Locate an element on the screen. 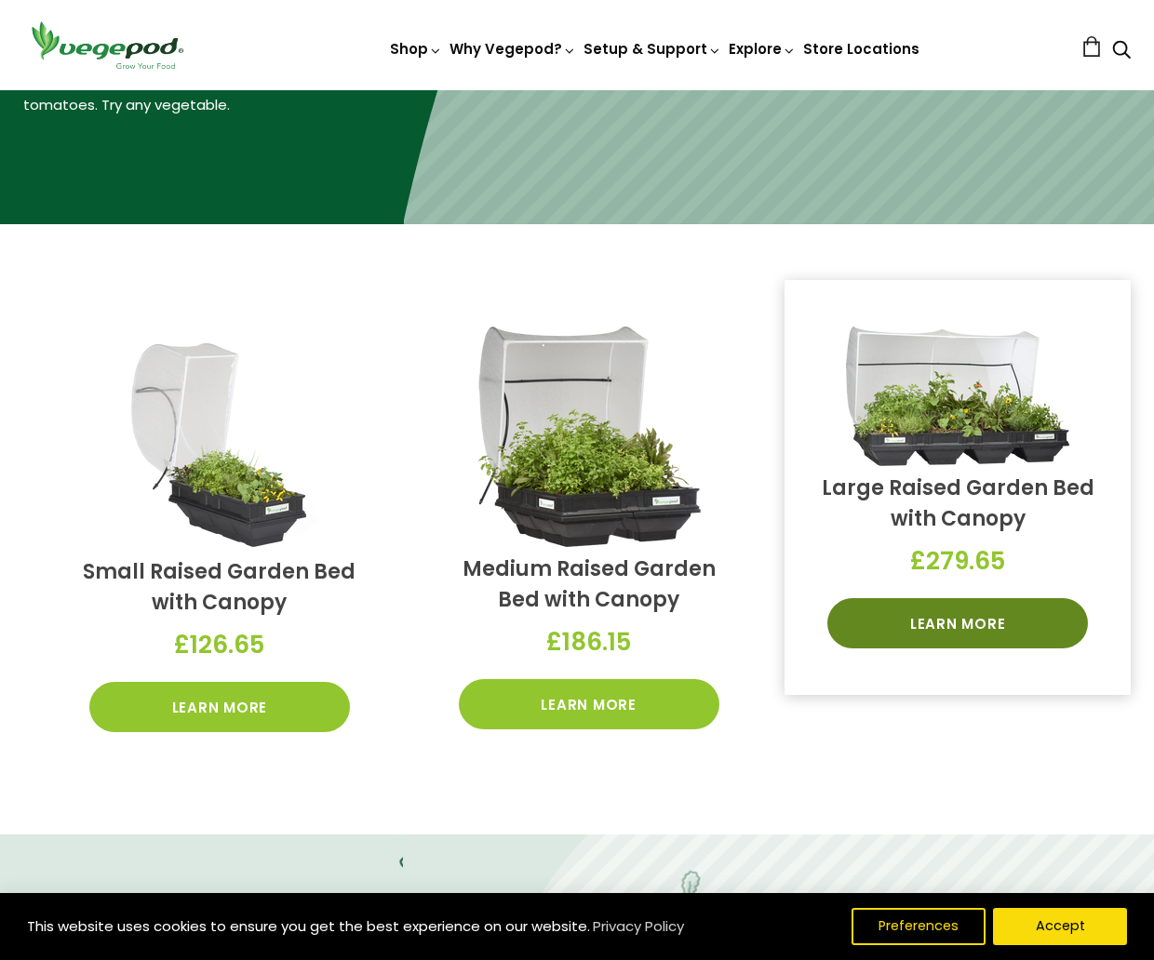 The image size is (1154, 960). a: Shop is located at coordinates (416, 48).